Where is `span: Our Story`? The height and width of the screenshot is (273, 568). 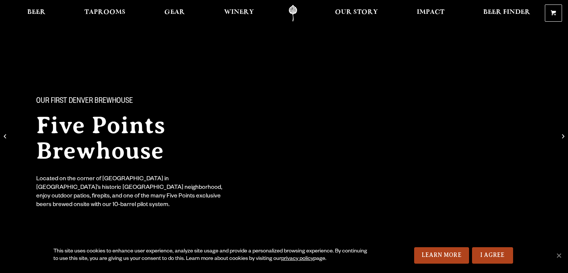 span: Our Story is located at coordinates (356, 12).